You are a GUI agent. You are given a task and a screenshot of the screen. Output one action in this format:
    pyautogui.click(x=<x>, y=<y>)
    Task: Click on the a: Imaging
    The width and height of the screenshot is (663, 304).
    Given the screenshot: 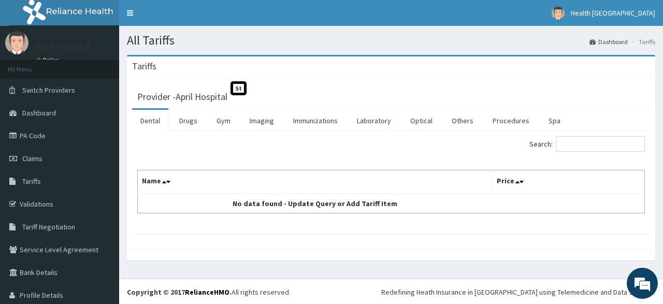 What is the action you would take?
    pyautogui.click(x=261, y=121)
    